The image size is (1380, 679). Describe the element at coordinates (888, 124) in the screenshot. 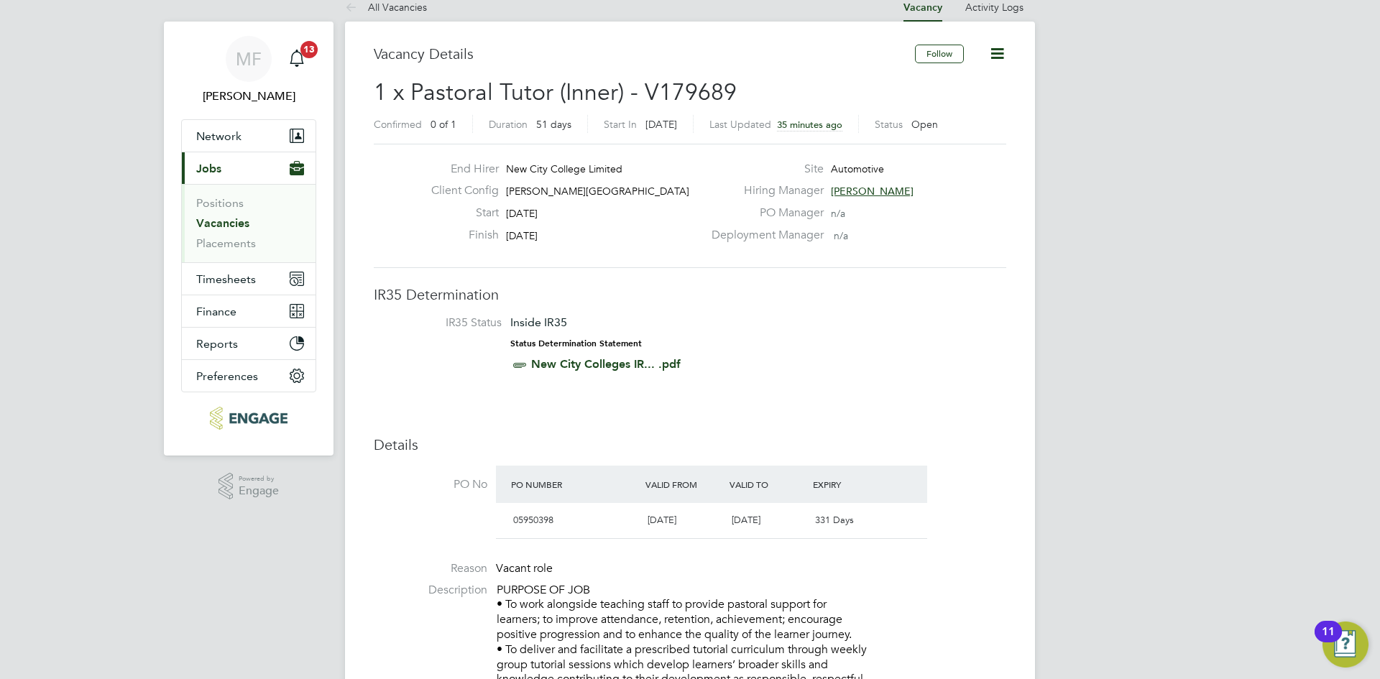

I see `label: Status` at that location.